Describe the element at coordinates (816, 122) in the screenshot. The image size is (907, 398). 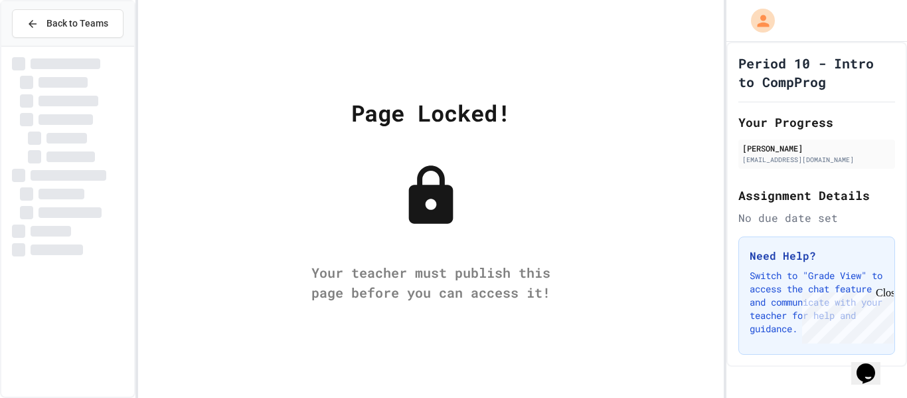
I see `h2: Your Progress` at that location.